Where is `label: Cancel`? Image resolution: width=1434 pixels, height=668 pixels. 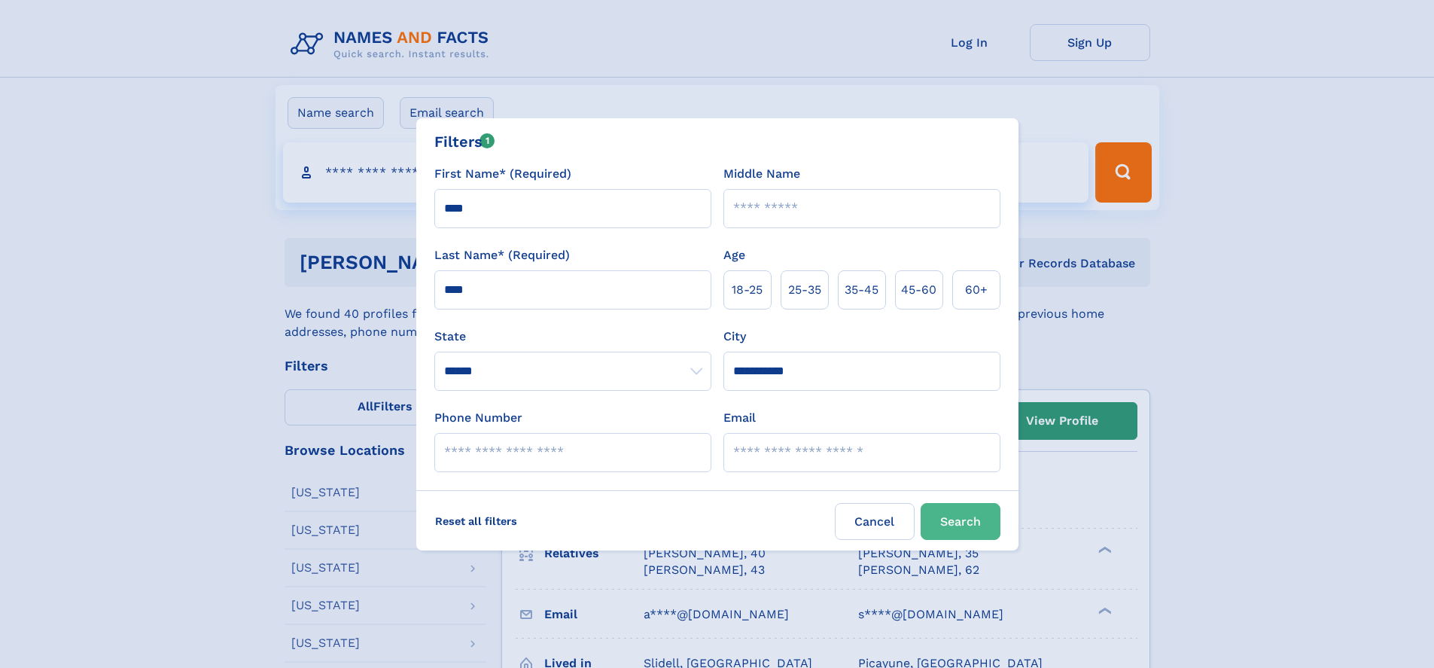 label: Cancel is located at coordinates (875, 521).